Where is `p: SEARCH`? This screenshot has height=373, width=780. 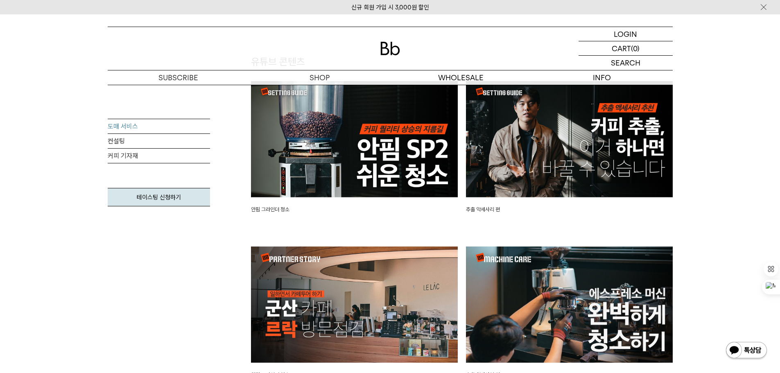
p: SEARCH is located at coordinates (626, 63).